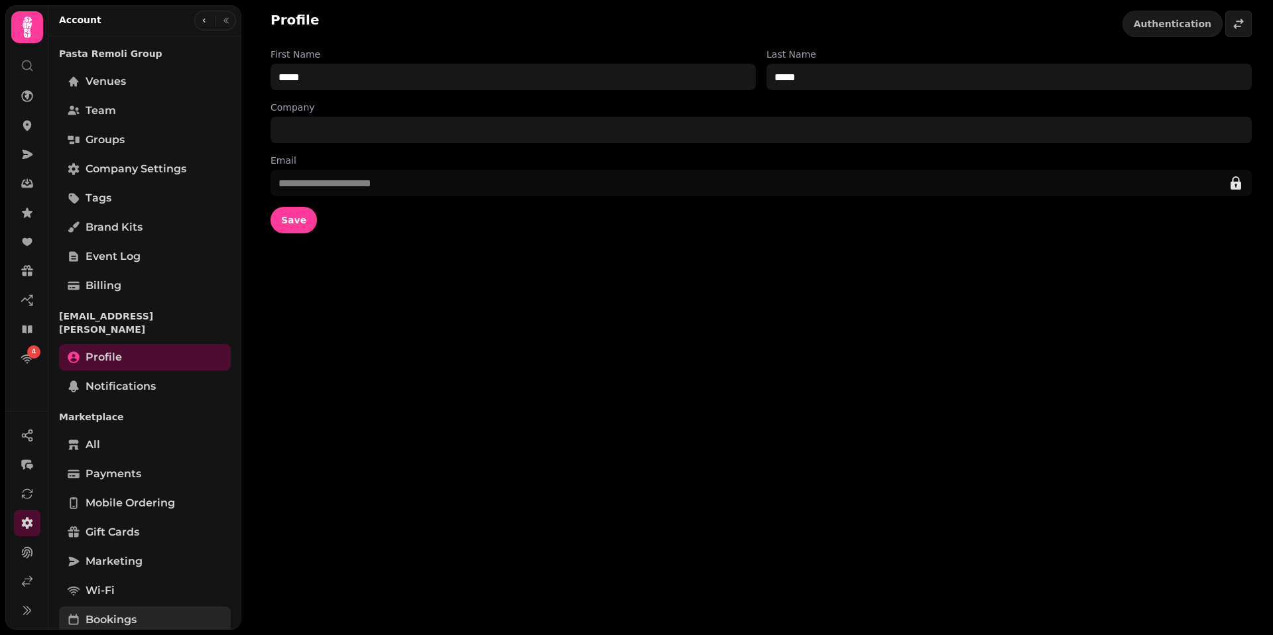  Describe the element at coordinates (34, 352) in the screenshot. I see `span: 4` at that location.